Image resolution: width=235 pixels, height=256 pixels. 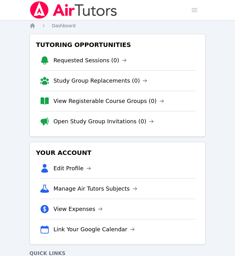 What do you see at coordinates (64, 26) in the screenshot?
I see `a: Dashboard` at bounding box center [64, 26].